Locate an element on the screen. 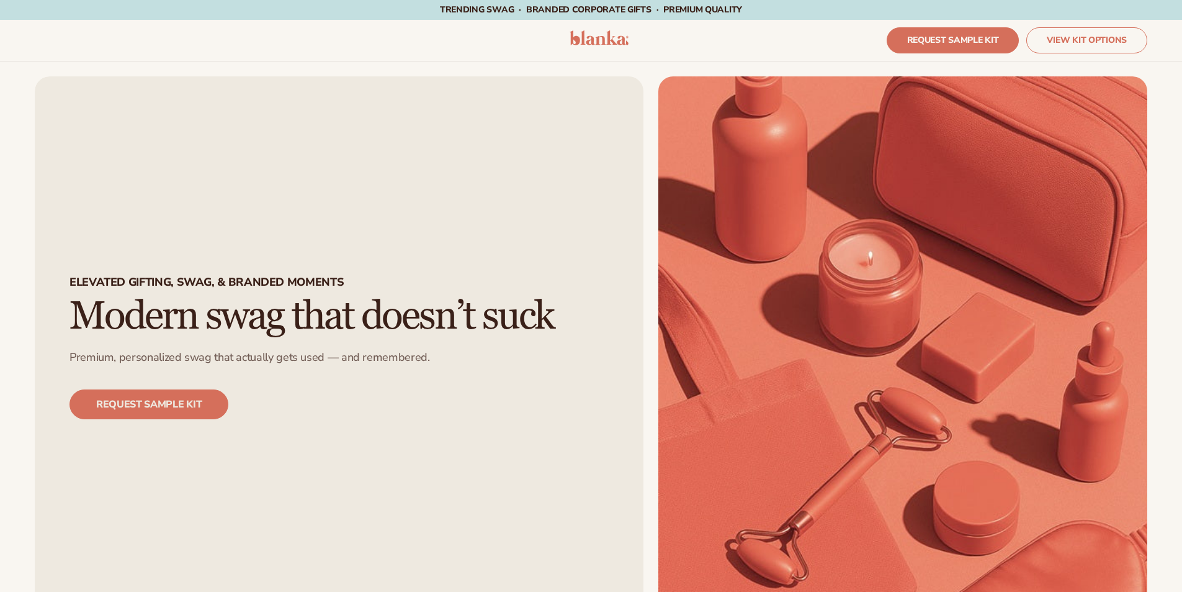 This screenshot has width=1182, height=592. h2: Modern swag that doesn’t suck is located at coordinates (312, 316).